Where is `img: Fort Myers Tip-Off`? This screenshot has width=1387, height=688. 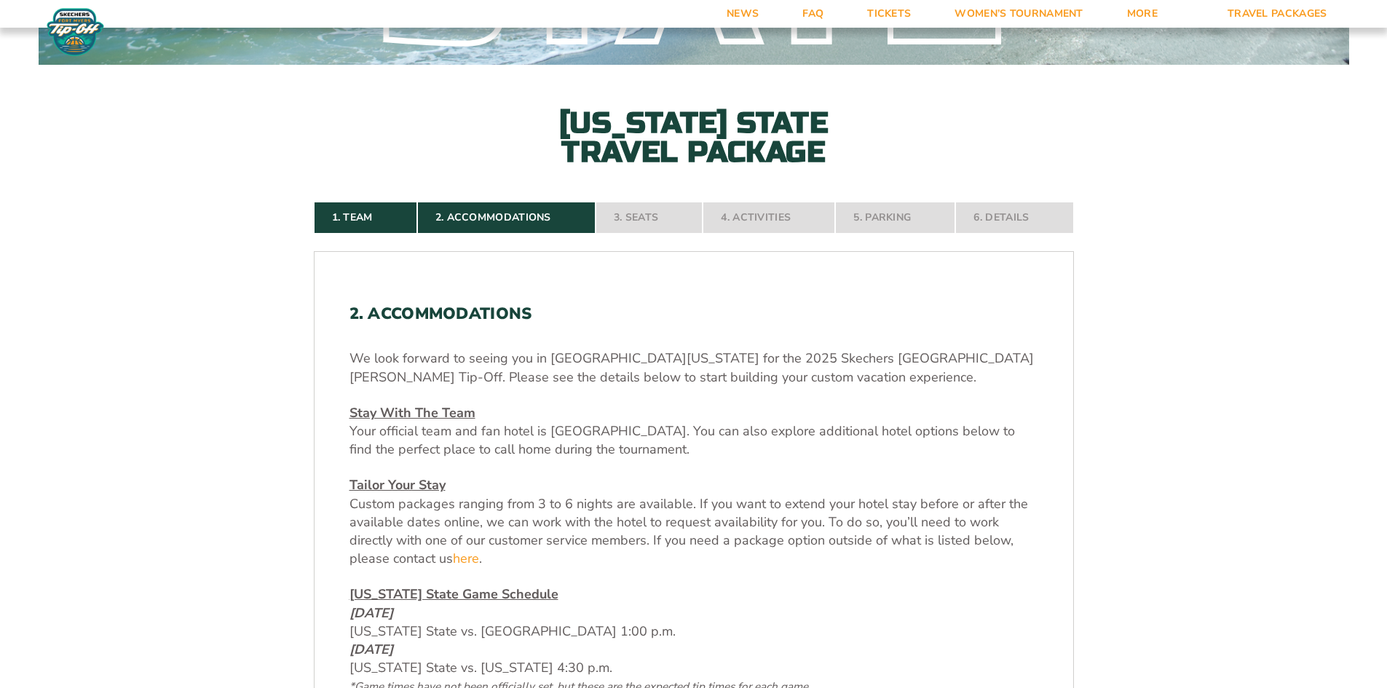 img: Fort Myers Tip-Off is located at coordinates (75, 32).